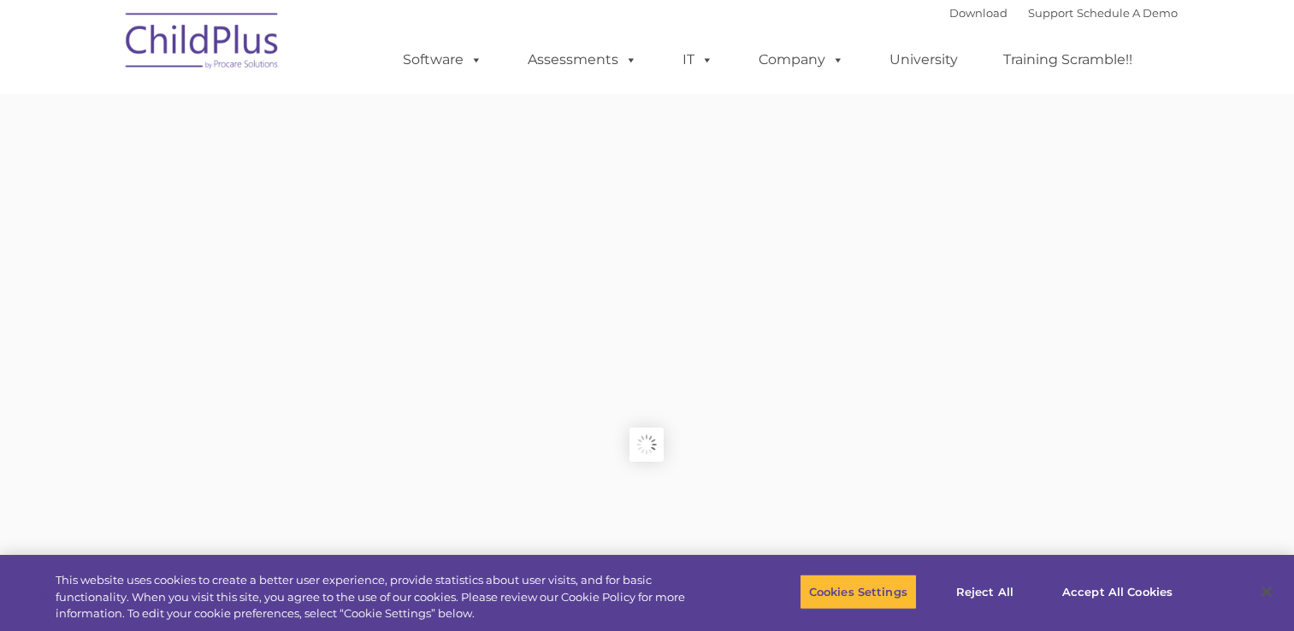 The height and width of the screenshot is (631, 1294). Describe the element at coordinates (985, 592) in the screenshot. I see `button: Reject All` at that location.